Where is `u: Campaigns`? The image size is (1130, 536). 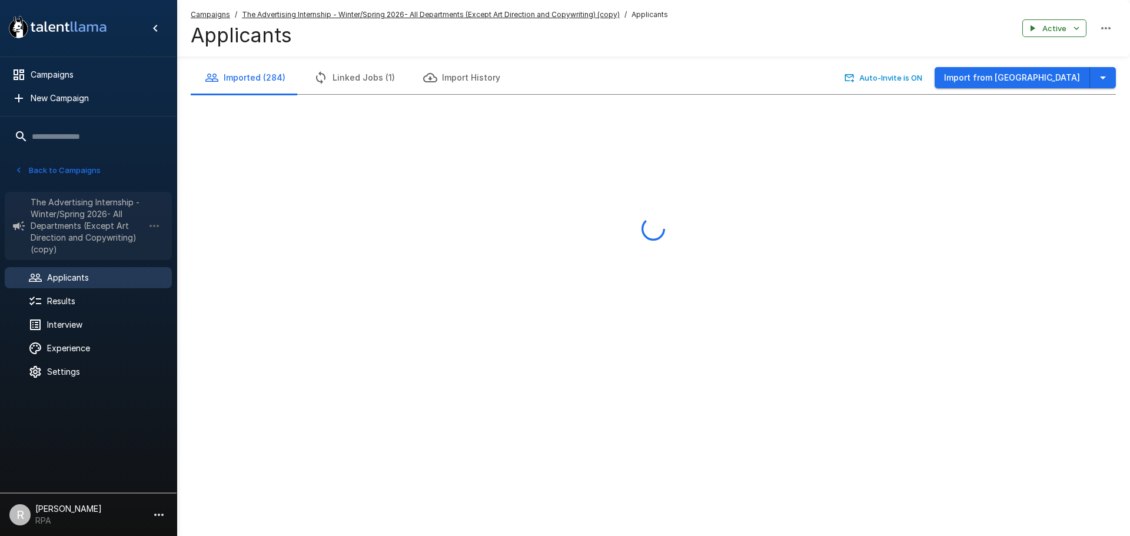
u: Campaigns is located at coordinates (210, 14).